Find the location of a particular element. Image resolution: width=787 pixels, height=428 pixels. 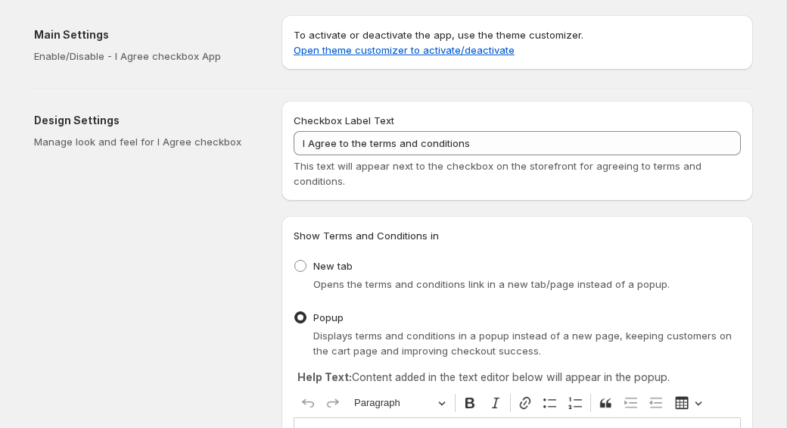

h2: Main Settings is located at coordinates (145, 35).